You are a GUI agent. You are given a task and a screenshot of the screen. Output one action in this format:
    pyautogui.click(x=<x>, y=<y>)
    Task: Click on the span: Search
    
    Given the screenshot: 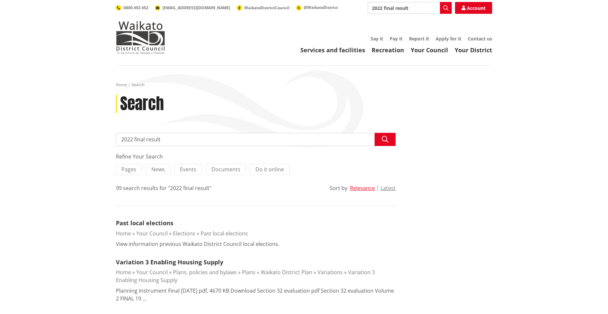 What is the action you would take?
    pyautogui.click(x=138, y=84)
    